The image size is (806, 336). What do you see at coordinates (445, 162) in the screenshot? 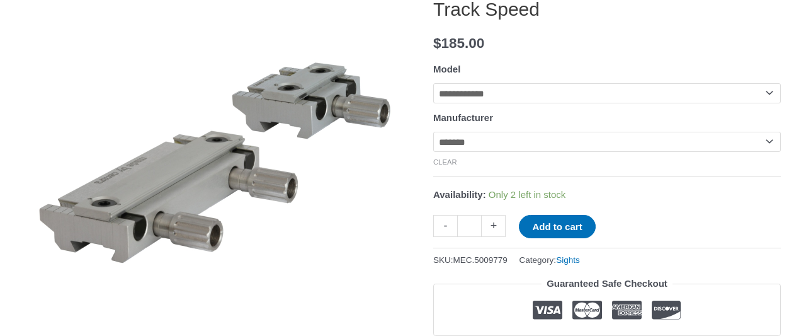
I see `a: Clear options` at bounding box center [445, 162].